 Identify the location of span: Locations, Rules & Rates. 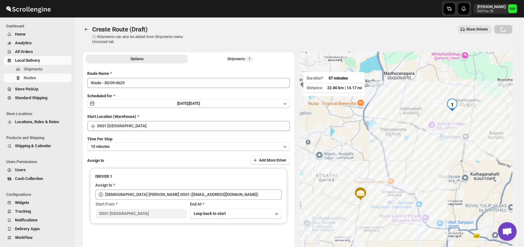
(37, 121).